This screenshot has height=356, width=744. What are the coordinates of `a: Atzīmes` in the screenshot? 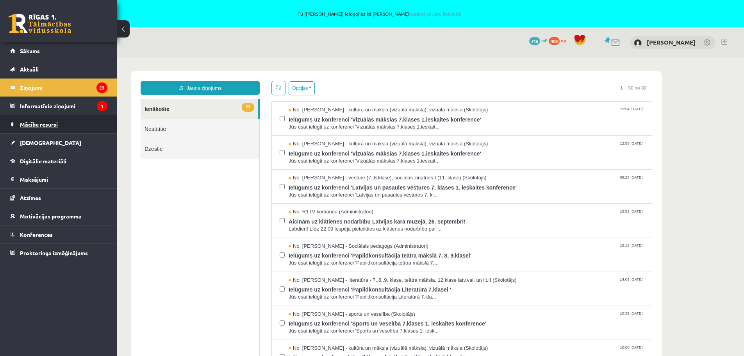 It's located at (59, 198).